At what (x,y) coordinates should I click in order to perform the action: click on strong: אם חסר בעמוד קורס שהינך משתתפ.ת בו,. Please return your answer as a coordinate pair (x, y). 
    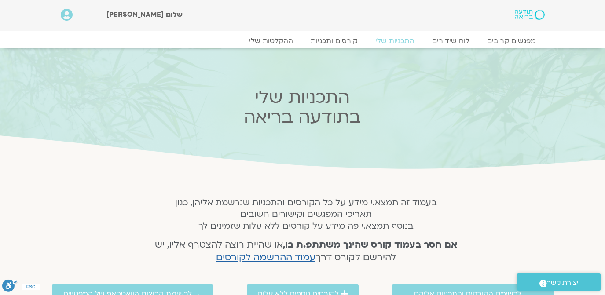
    Looking at the image, I should click on (370, 245).